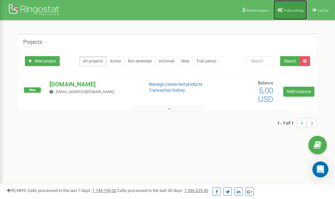 Image resolution: width=335 pixels, height=199 pixels. Describe the element at coordinates (176, 84) in the screenshot. I see `a: Manage connected products` at that location.